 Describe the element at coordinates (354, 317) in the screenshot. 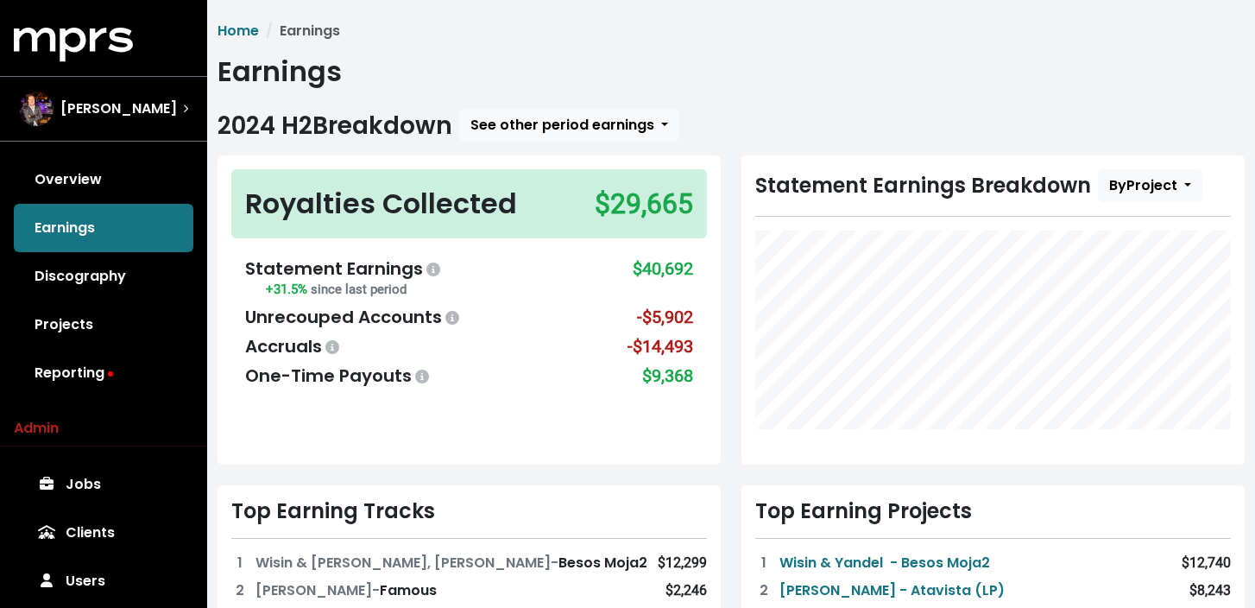

I see `div: Unrecouped Accounts` at that location.